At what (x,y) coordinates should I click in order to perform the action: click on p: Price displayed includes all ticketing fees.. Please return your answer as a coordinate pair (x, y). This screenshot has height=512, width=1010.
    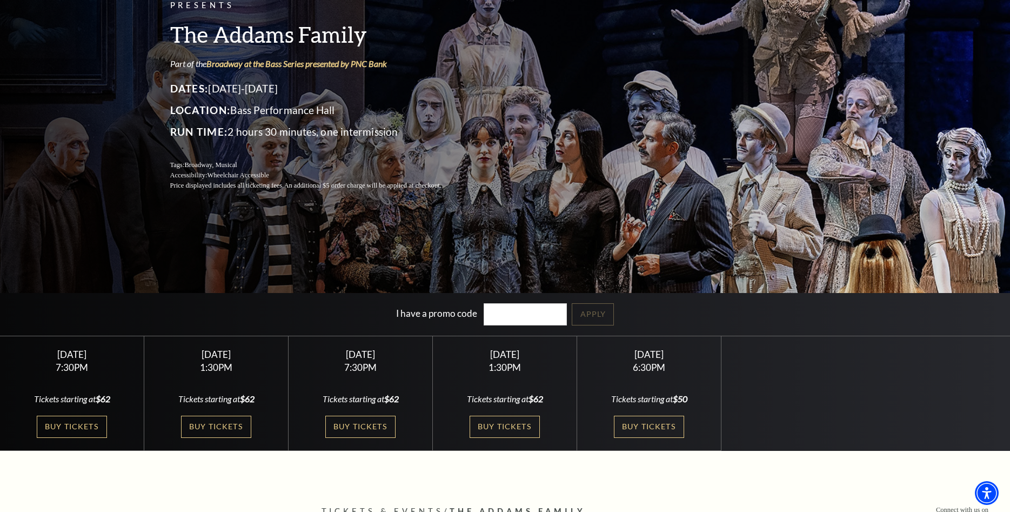
    Looking at the image, I should click on (319, 185).